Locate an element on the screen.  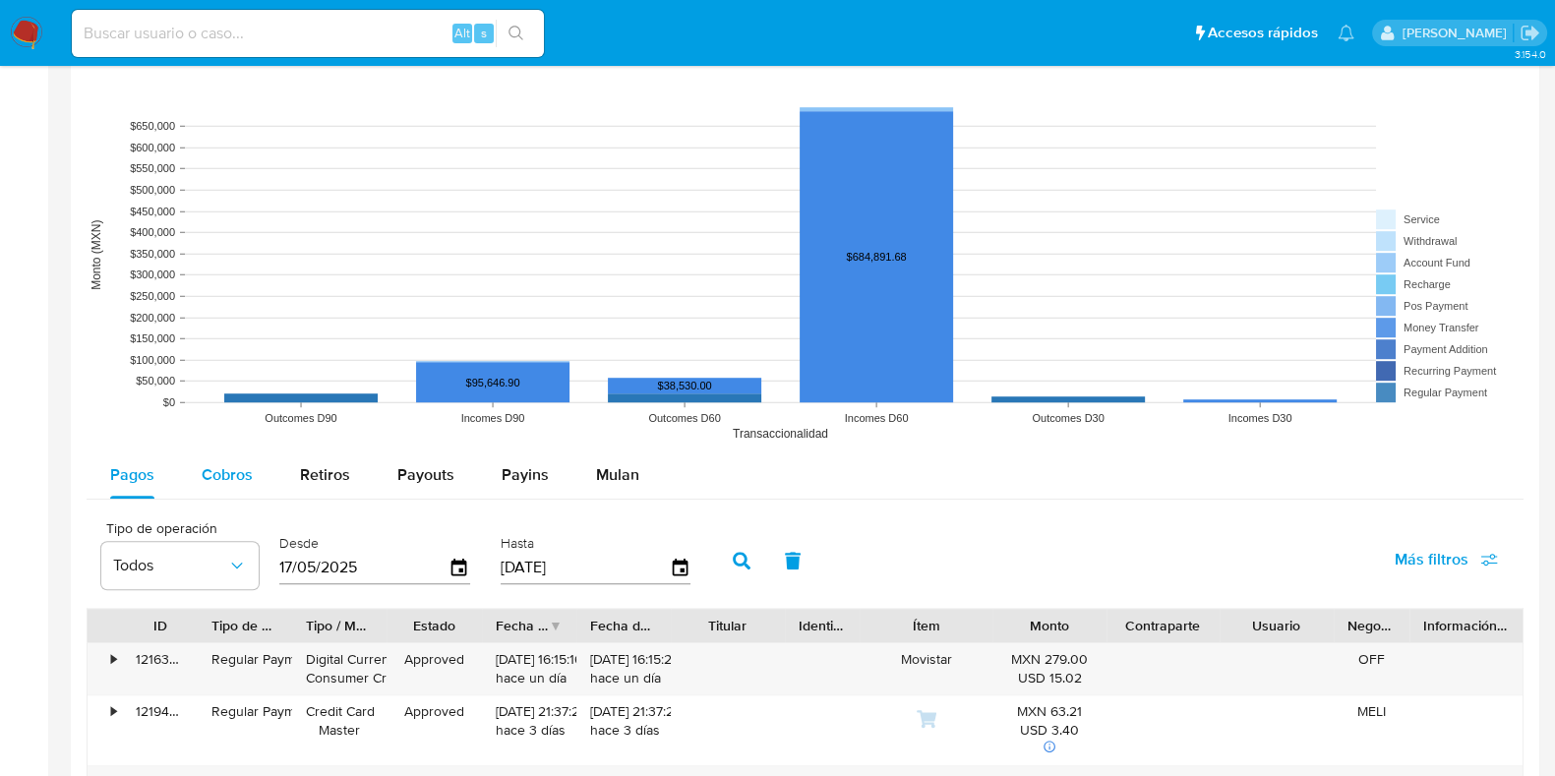
p: carlos.soto@mercadolibre.com.mx is located at coordinates (1456, 32).